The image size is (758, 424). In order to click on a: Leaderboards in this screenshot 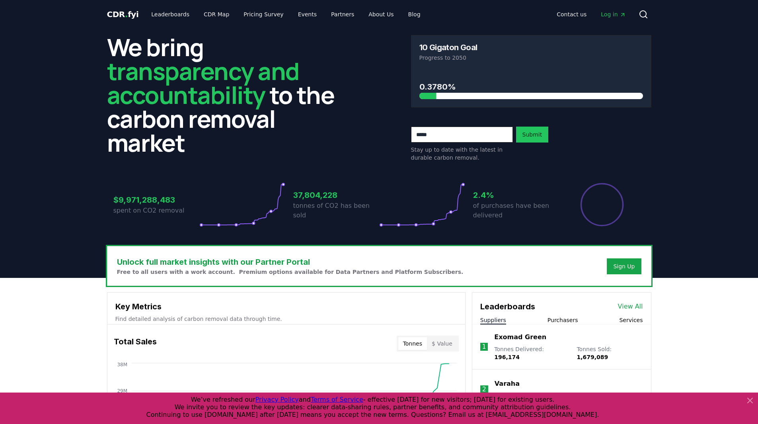, I will do `click(170, 14)`.